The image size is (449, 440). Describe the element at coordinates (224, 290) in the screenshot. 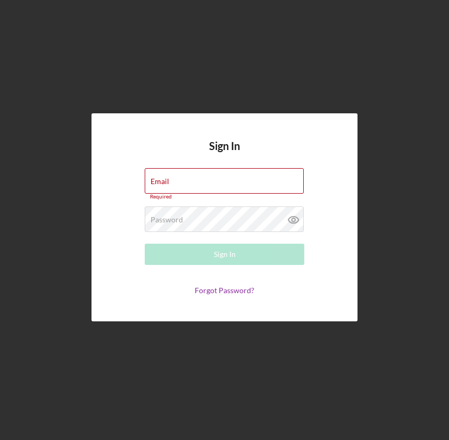

I see `a: Forgot Password?` at that location.